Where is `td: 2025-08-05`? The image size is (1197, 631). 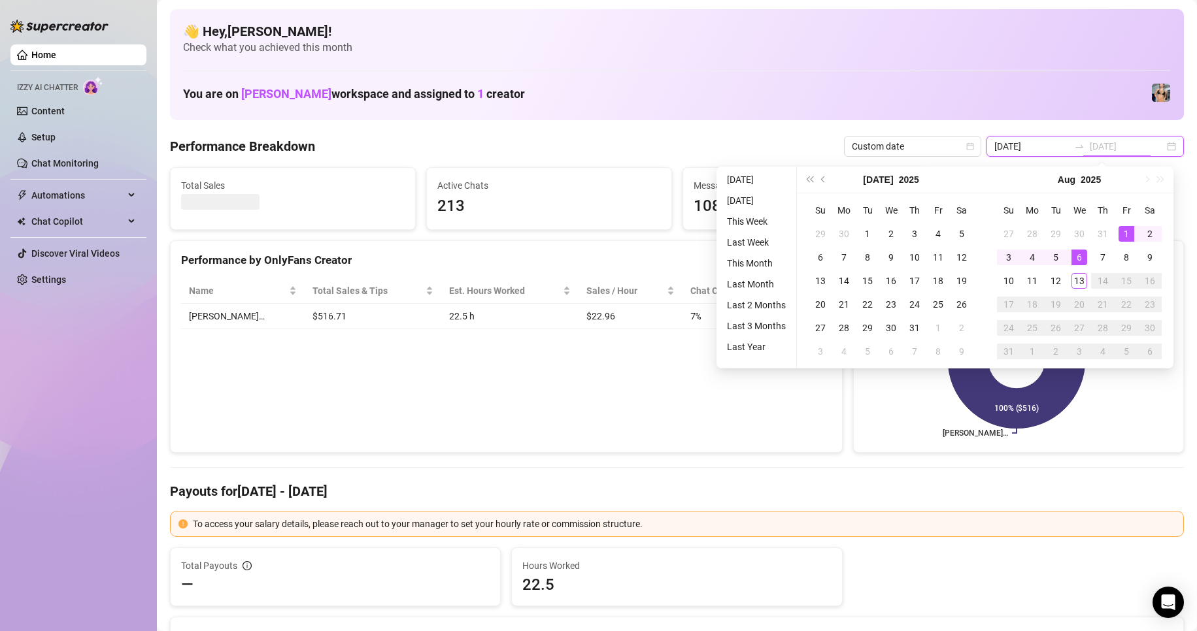 td: 2025-08-05 is located at coordinates (867, 352).